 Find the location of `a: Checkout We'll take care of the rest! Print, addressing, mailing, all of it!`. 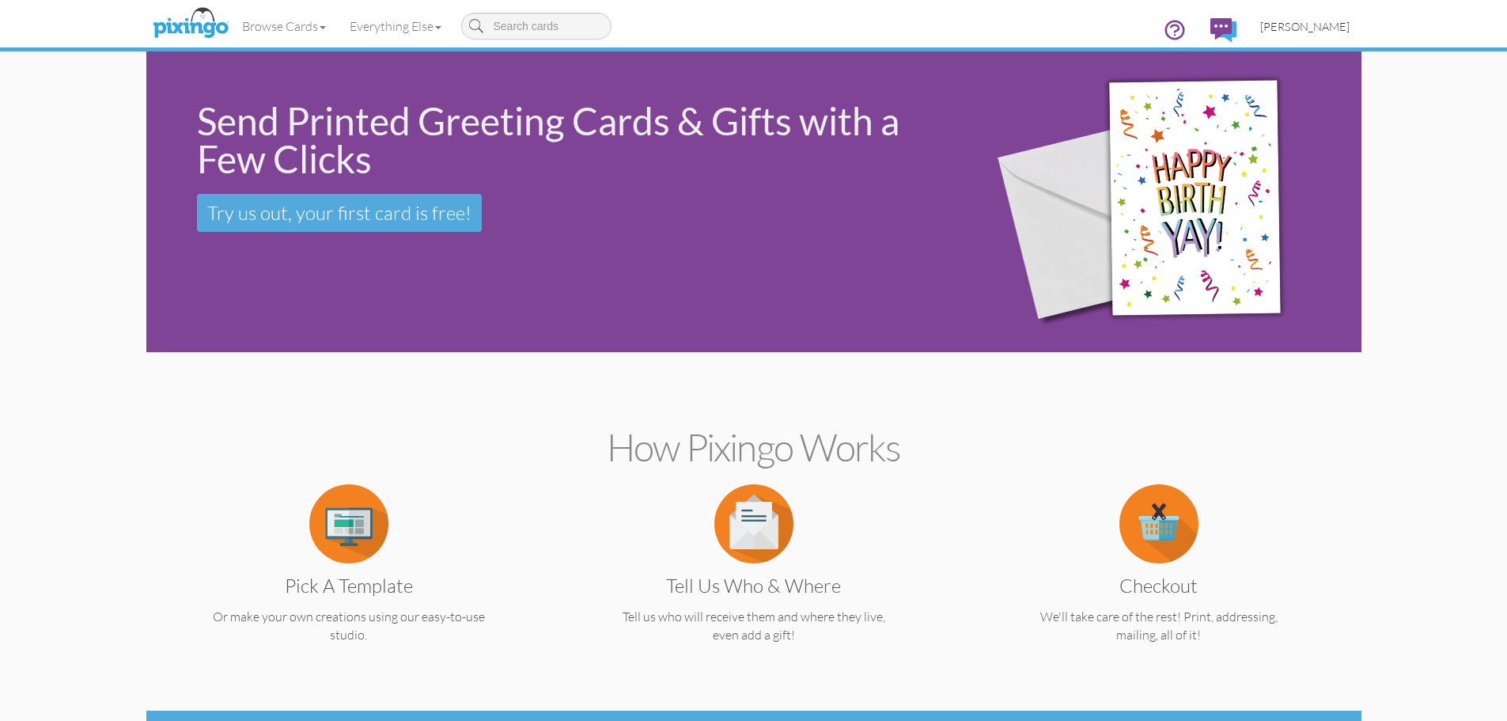

a: Checkout We'll take care of the rest! Print, addressing, mailing, all of it! is located at coordinates (1159, 579).